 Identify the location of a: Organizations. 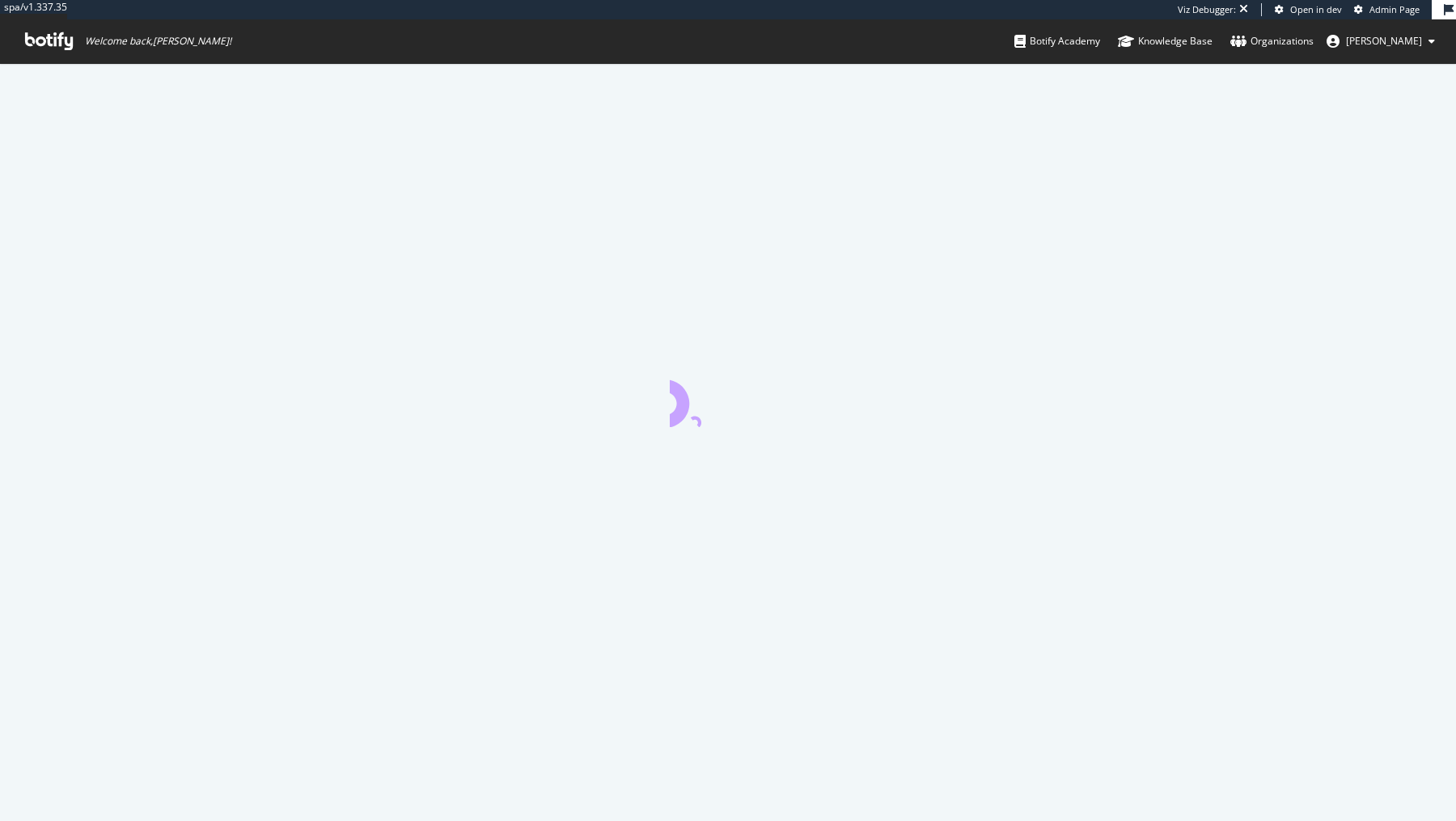
(1271, 41).